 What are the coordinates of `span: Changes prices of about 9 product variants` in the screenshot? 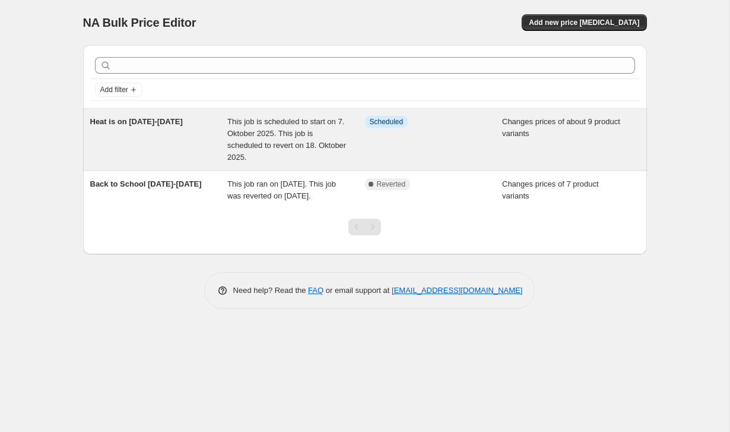 It's located at (561, 127).